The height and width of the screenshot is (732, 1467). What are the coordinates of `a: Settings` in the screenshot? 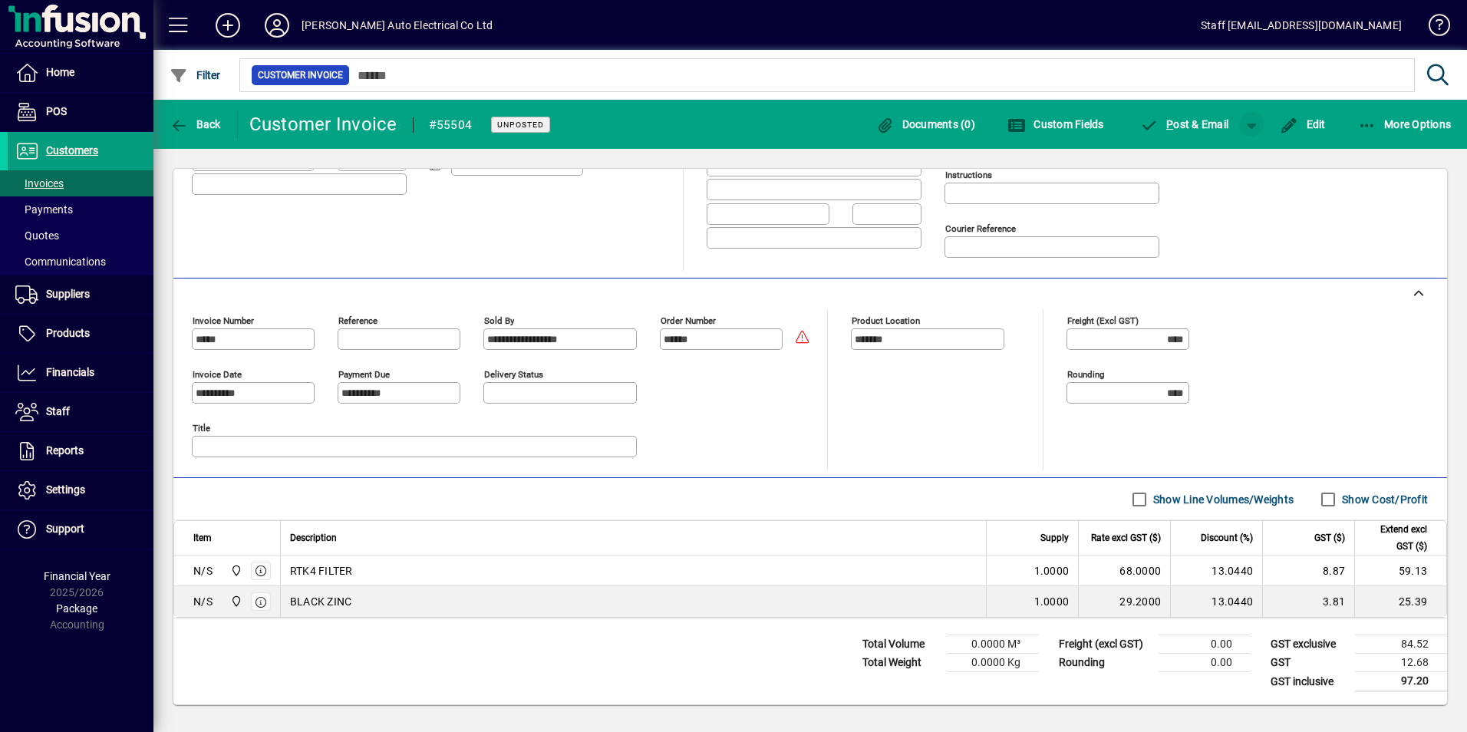 It's located at (81, 490).